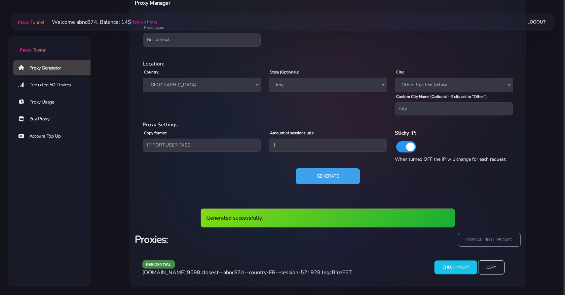 This screenshot has width=565, height=295. I want to click on input: Check Proxy, so click(456, 267).